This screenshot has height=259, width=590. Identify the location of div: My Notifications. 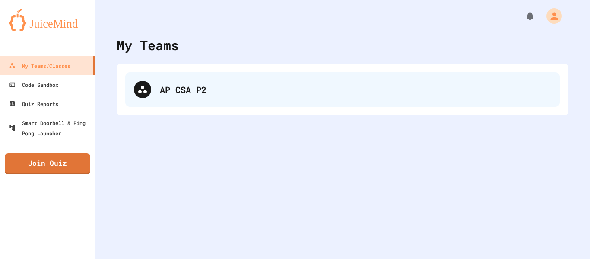
(523, 16).